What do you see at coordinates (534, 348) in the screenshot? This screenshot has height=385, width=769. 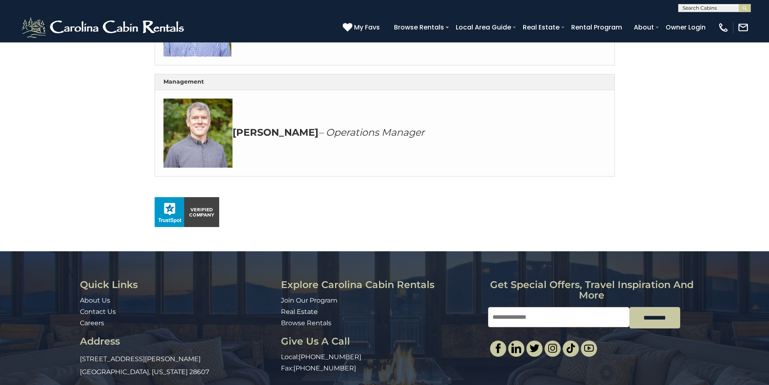 I see `img: twitter-single.svg` at bounding box center [534, 348].